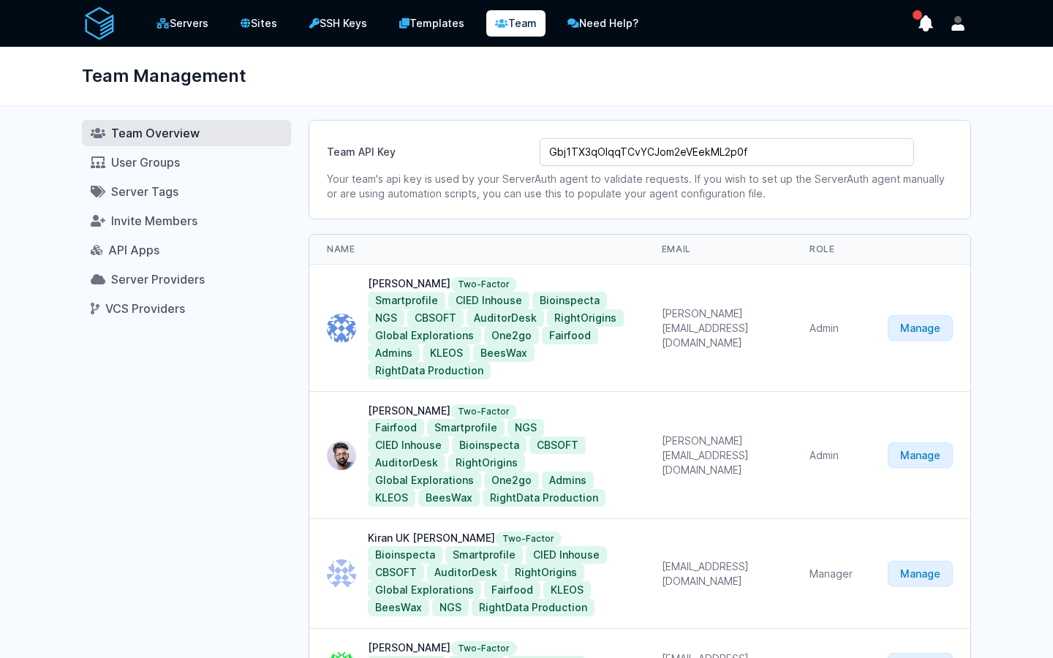 This screenshot has width=1053, height=658. What do you see at coordinates (99, 23) in the screenshot?
I see `img: serverAuth logo` at bounding box center [99, 23].